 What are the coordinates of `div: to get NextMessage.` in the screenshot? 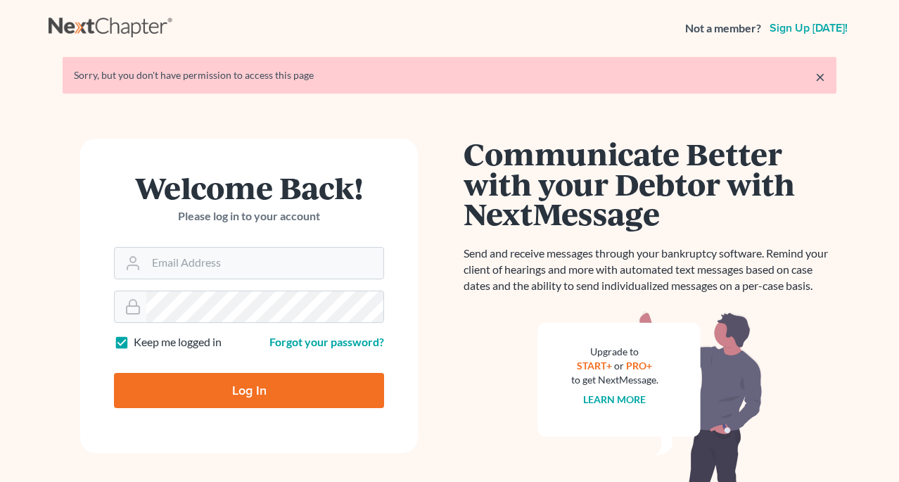 It's located at (615, 380).